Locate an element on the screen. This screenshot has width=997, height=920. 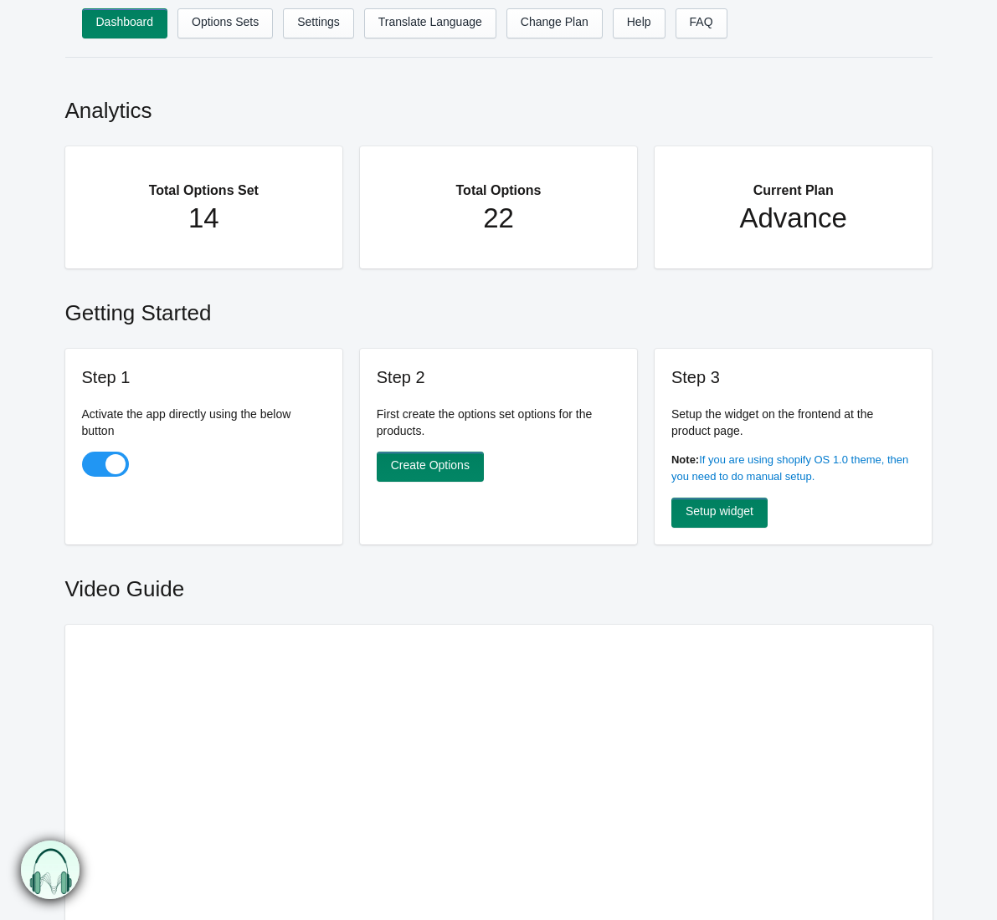
h2: Total Options Set is located at coordinates (204, 182).